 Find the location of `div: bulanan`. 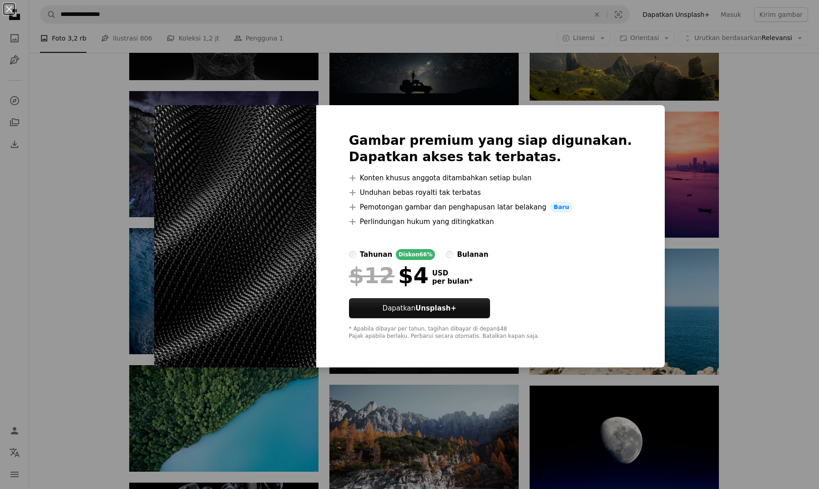

div: bulanan is located at coordinates (472, 254).